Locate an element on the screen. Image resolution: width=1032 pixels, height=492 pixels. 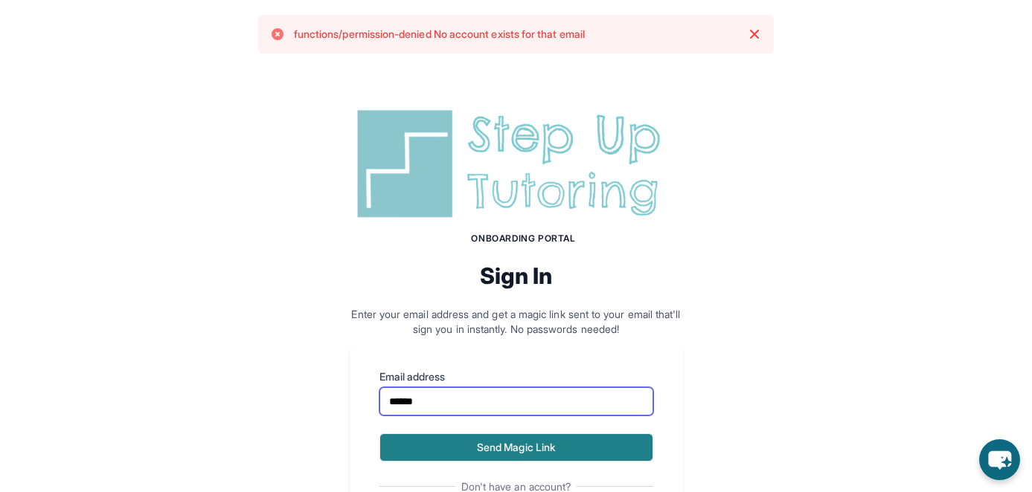
img: Step Up Tutoring horizontal logo is located at coordinates (516, 164).